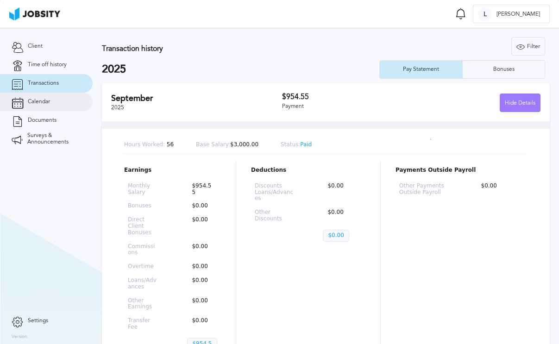  Describe the element at coordinates (35, 46) in the screenshot. I see `span: Client` at that location.